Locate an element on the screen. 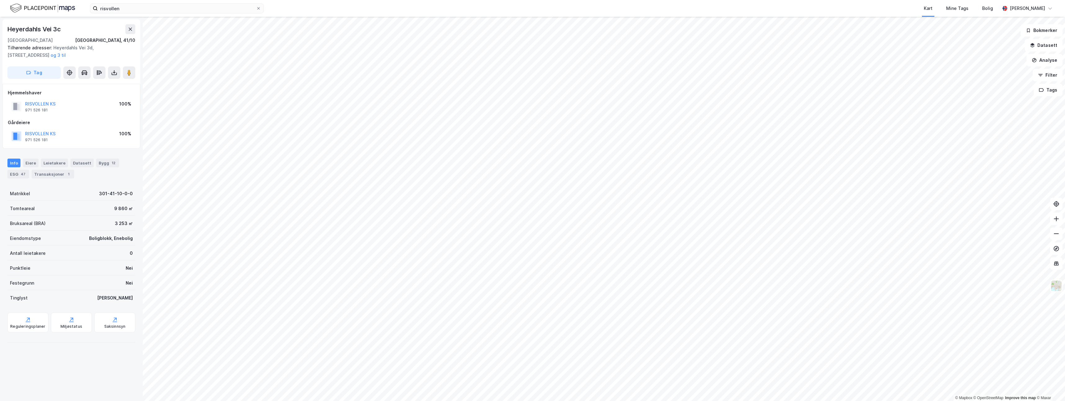  a: Improve this map is located at coordinates (1020, 398).